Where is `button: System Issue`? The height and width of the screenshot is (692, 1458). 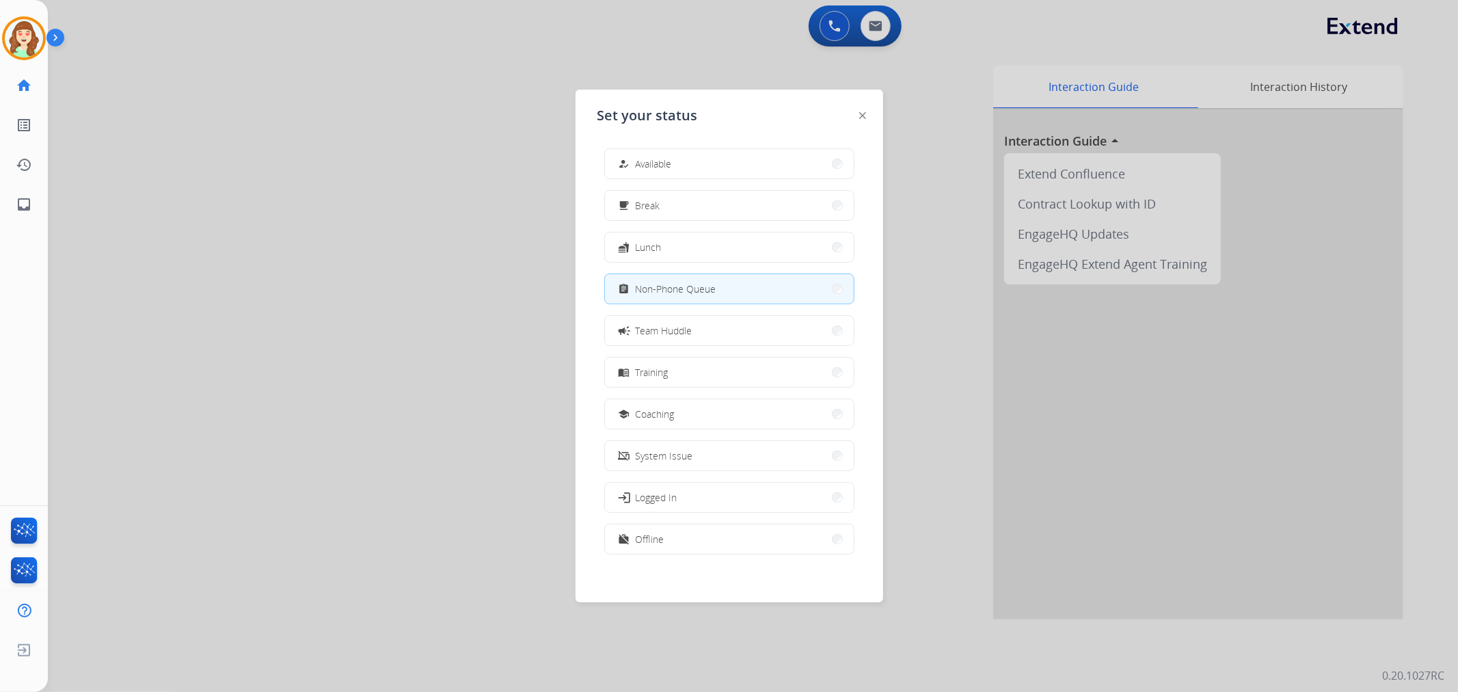
button: System Issue is located at coordinates (729, 455).